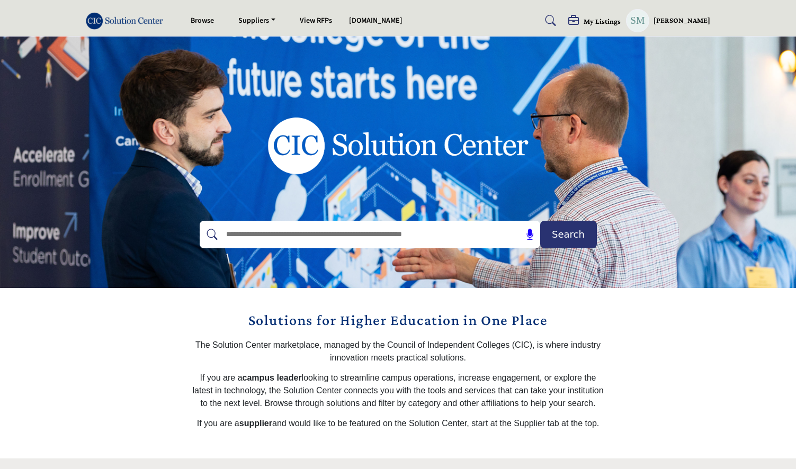 The width and height of the screenshot is (796, 469). Describe the element at coordinates (256, 423) in the screenshot. I see `strong: supplier` at that location.